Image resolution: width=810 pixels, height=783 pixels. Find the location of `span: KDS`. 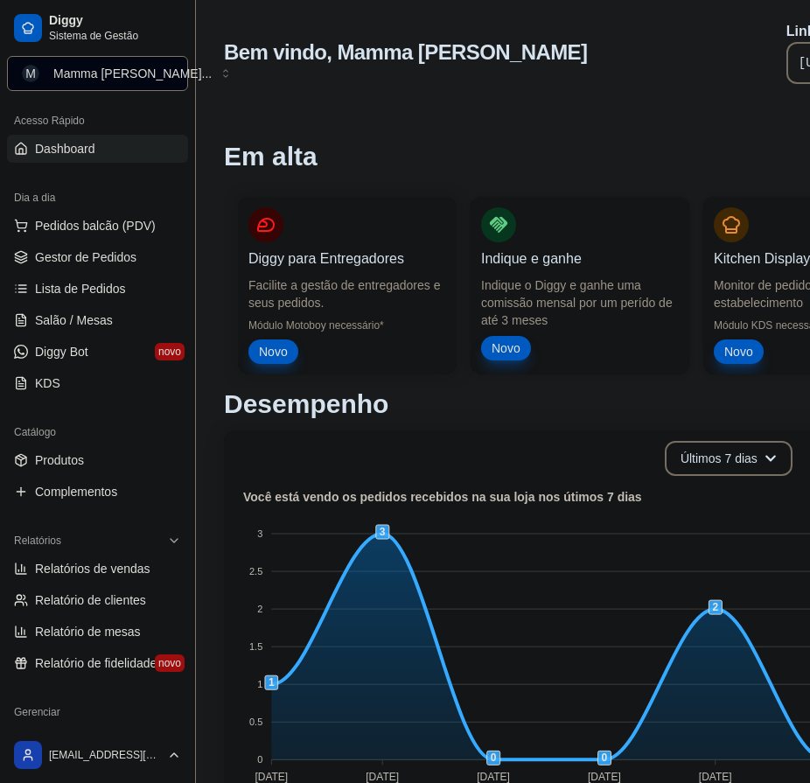

span: KDS is located at coordinates (47, 383).